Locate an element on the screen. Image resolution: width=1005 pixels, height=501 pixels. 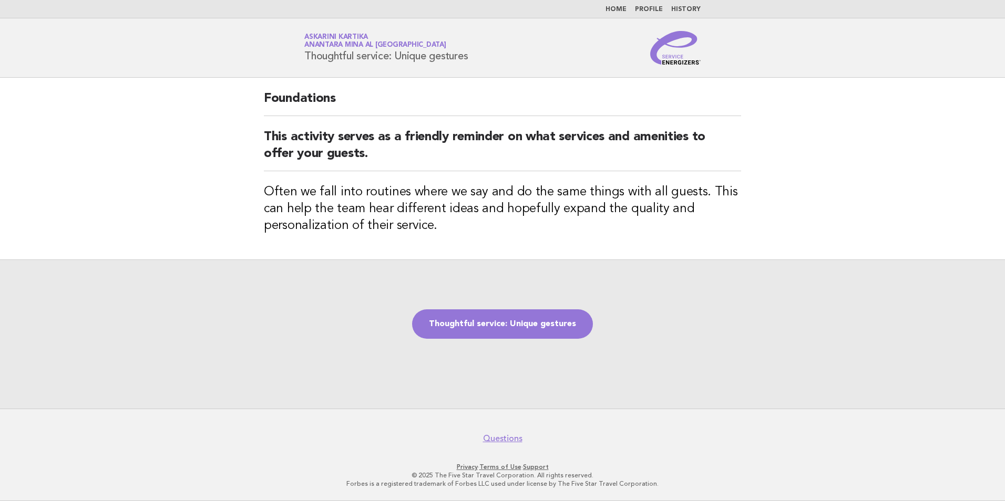
p: Forbes is a registered trademark of Forbes LLC used under license by The Five Star Travel Corpora... is located at coordinates (502, 484).